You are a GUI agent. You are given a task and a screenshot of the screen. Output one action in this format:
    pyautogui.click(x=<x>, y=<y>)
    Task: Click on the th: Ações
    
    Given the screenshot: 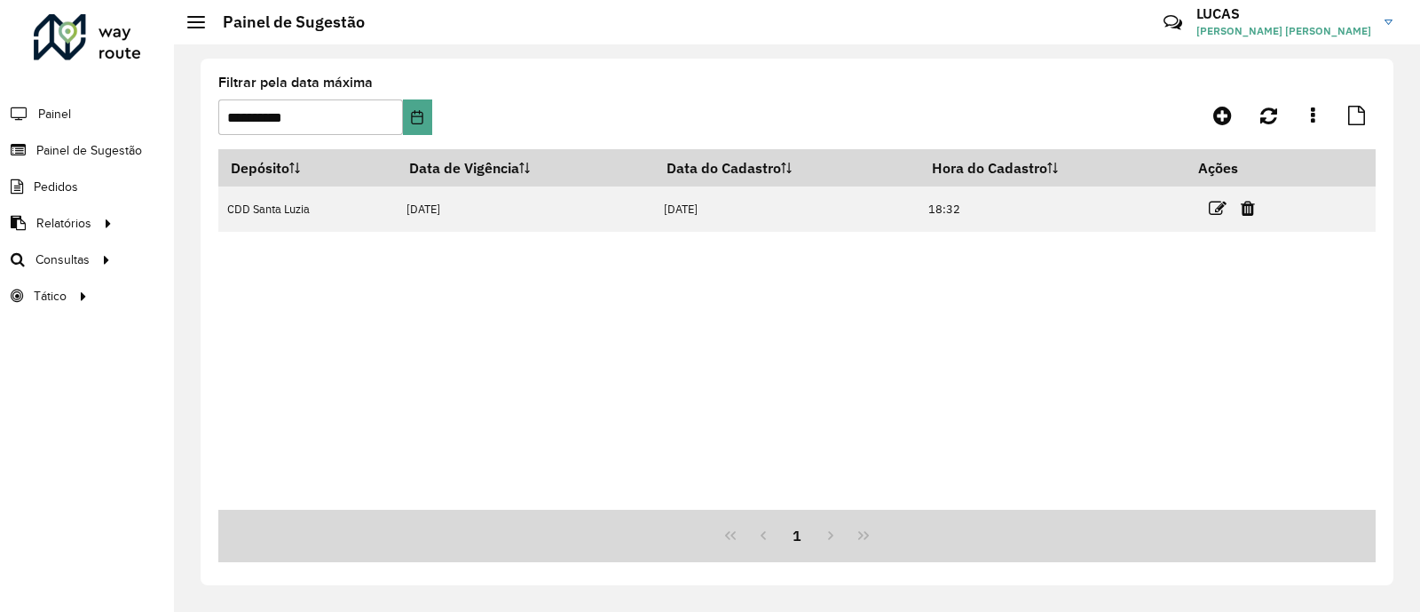 What is the action you would take?
    pyautogui.click(x=1239, y=168)
    